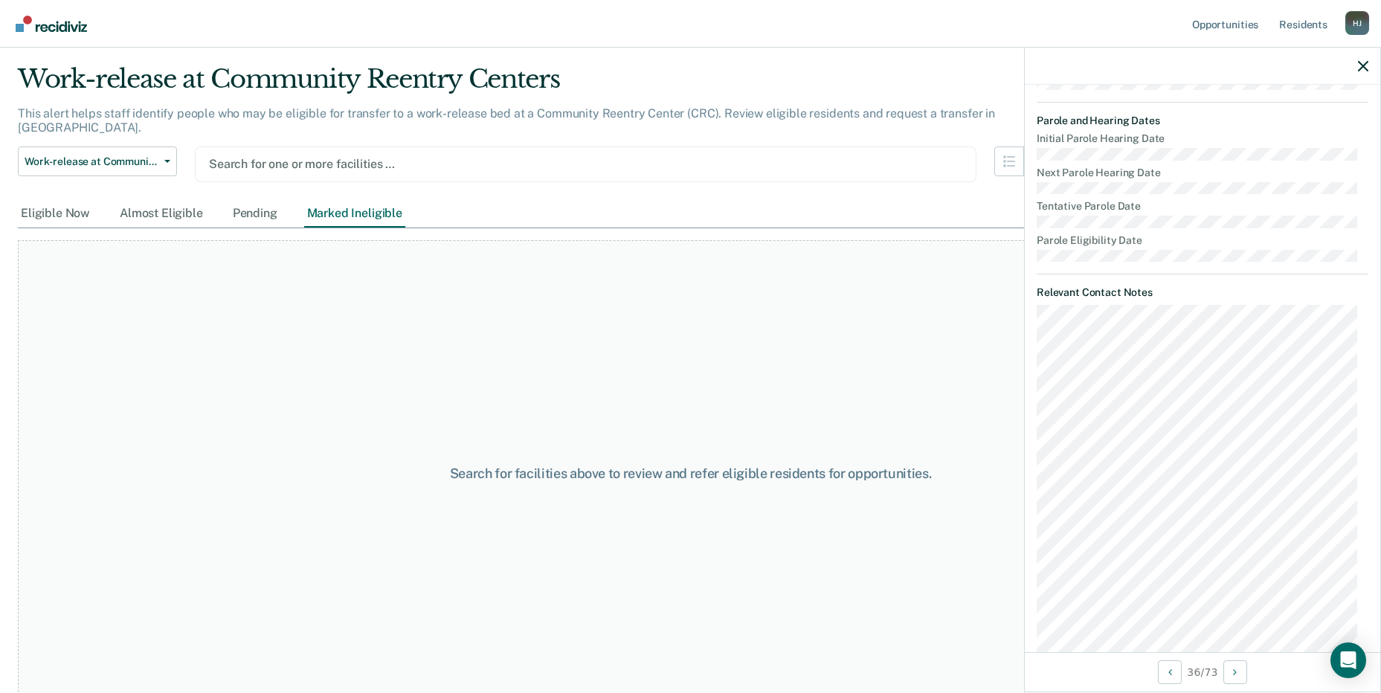 This screenshot has height=693, width=1381. Describe the element at coordinates (161, 214) in the screenshot. I see `div: Almost Eligible` at that location.